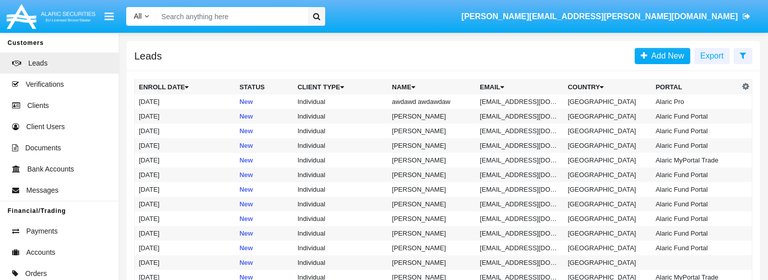 Image resolution: width=768 pixels, height=280 pixels. I want to click on h5: Leads, so click(148, 56).